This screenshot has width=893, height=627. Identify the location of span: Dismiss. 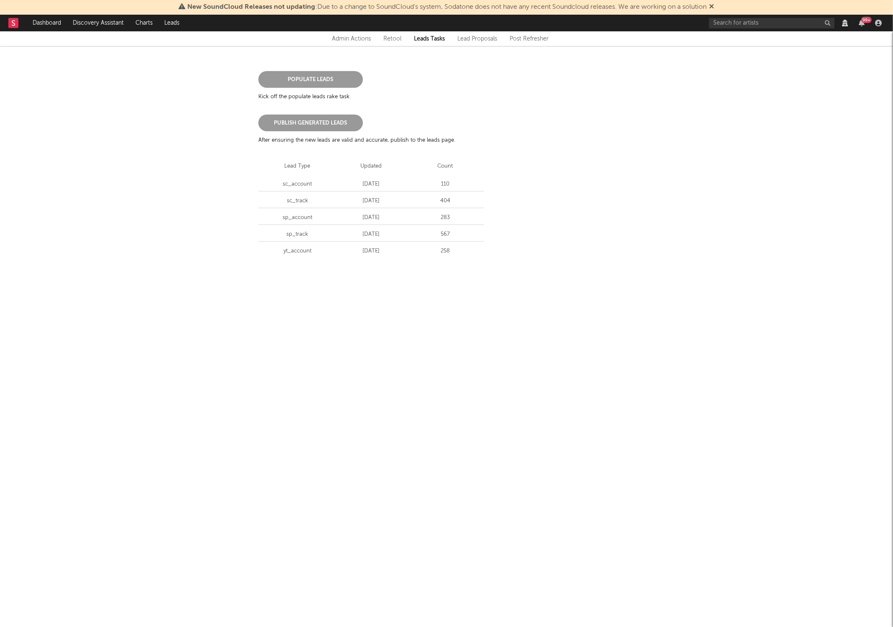
(712, 7).